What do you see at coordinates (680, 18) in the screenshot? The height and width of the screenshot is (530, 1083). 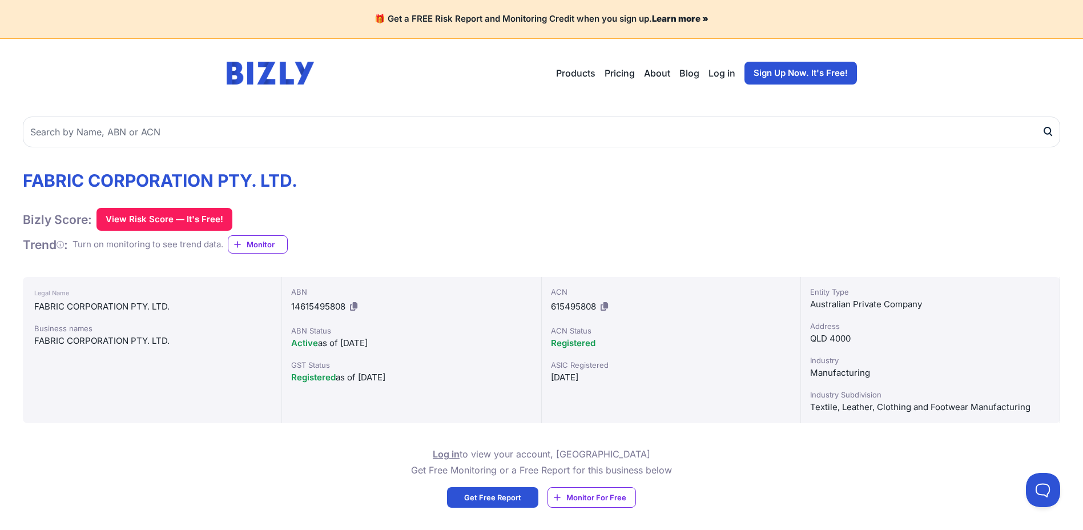 I see `strong: Learn more »` at bounding box center [680, 18].